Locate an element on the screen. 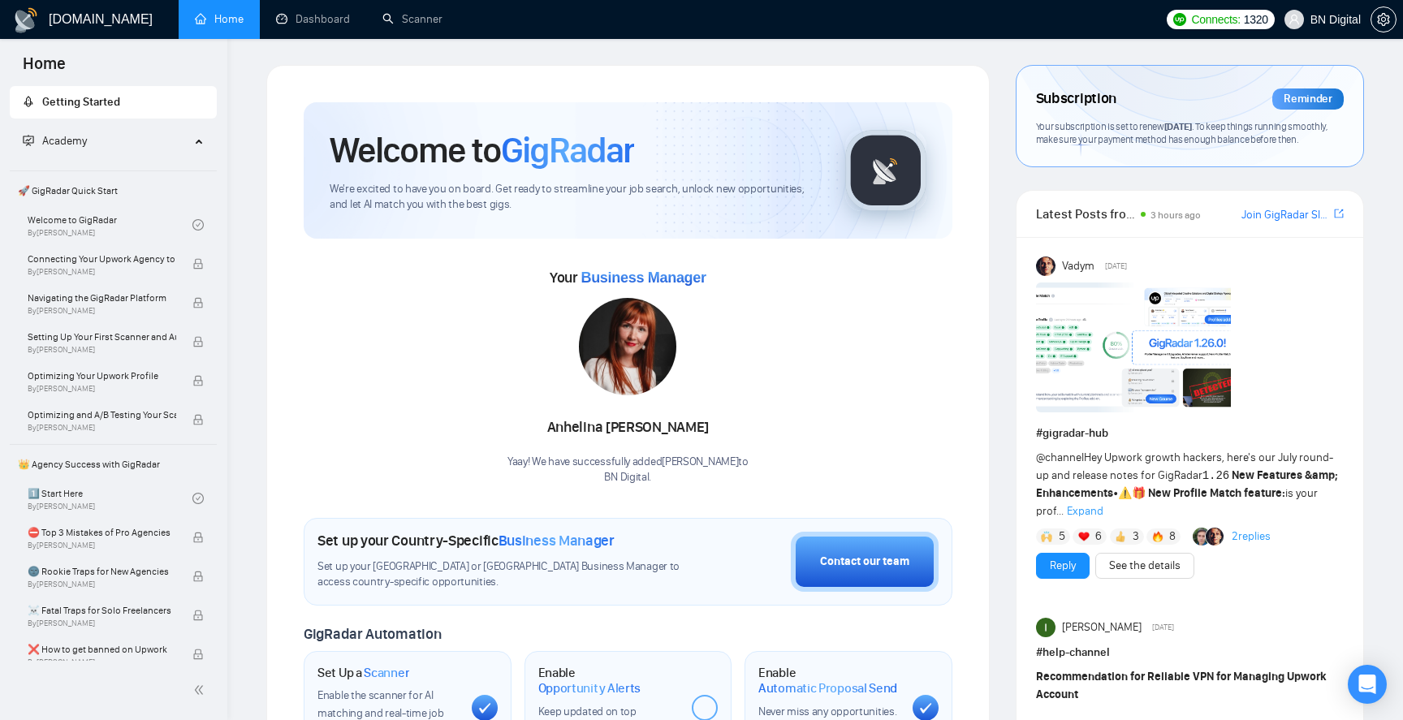  span: ❌ How to get banned on Upwork is located at coordinates (102, 650).